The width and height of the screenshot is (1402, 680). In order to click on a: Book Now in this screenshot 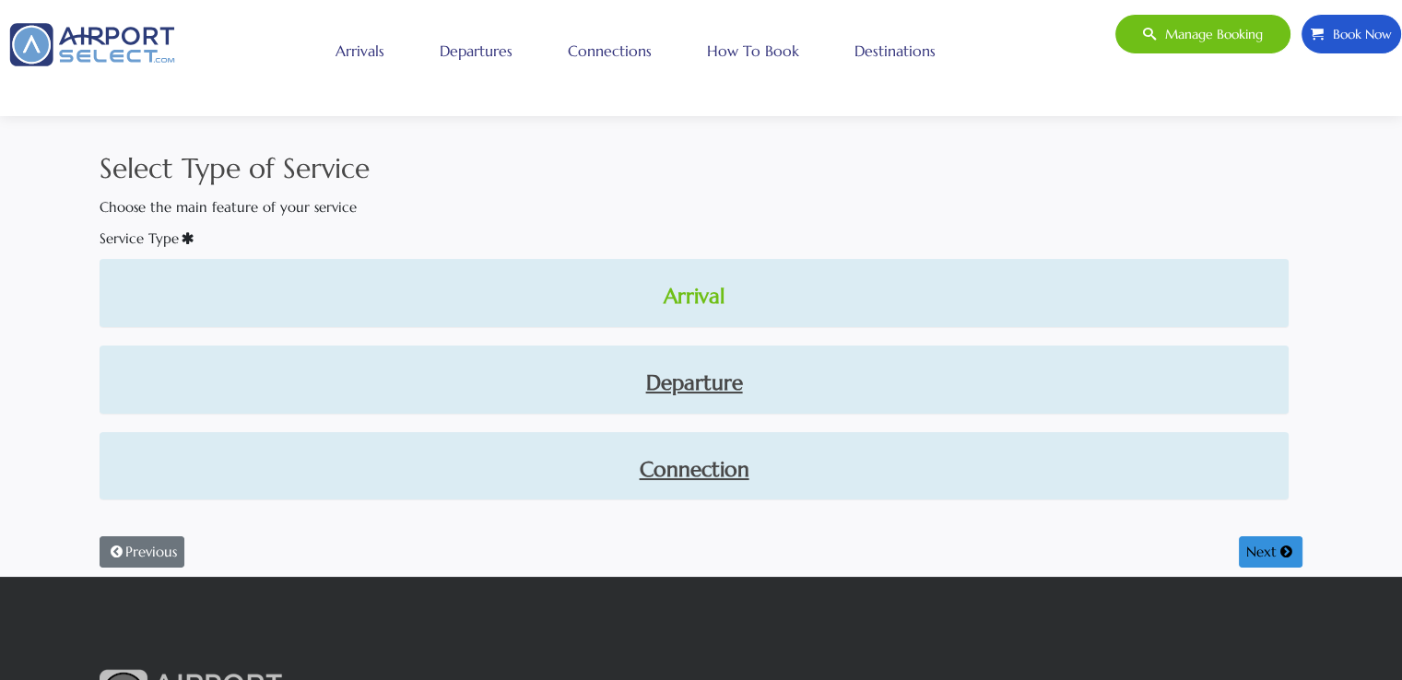, I will do `click(1351, 34)`.